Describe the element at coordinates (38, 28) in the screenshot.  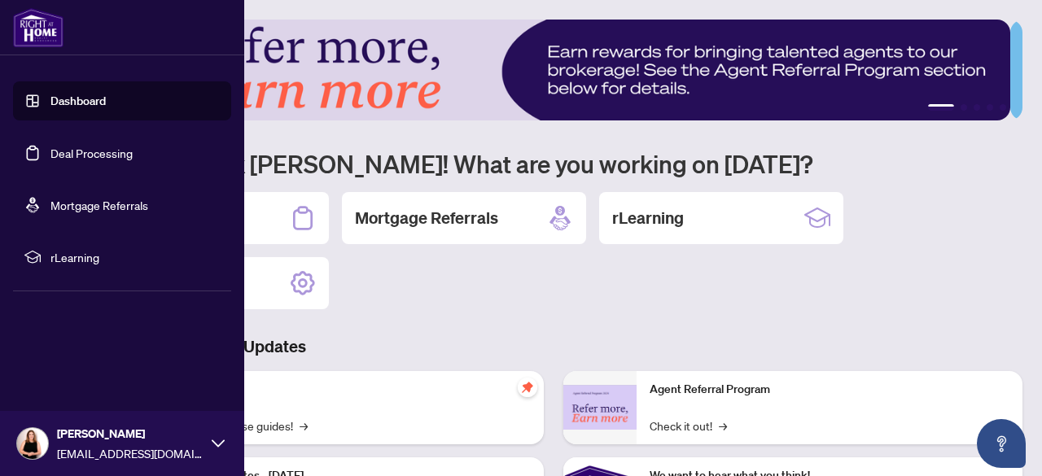
I see `img: logo` at that location.